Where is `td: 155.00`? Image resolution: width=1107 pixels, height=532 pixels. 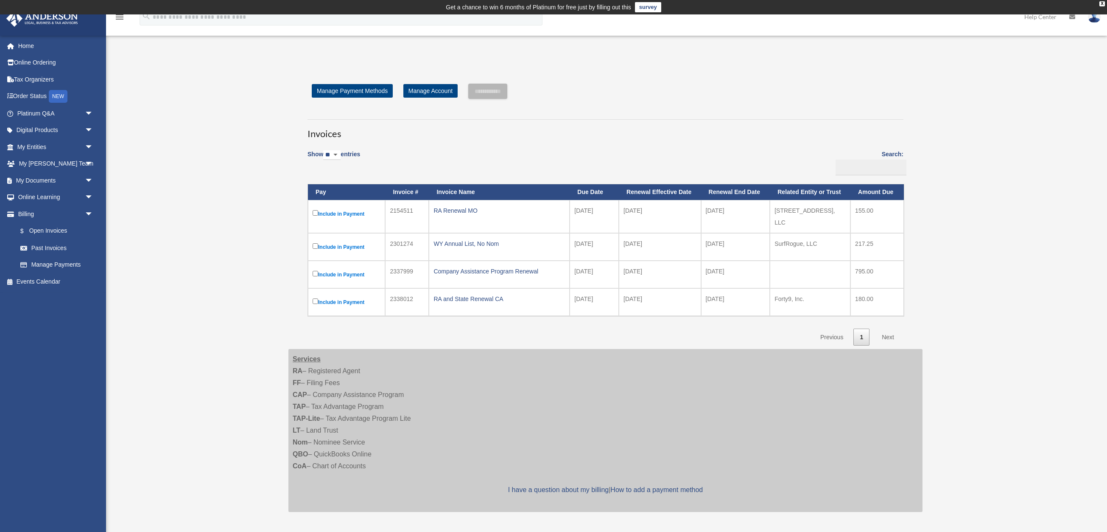
td: 155.00 is located at coordinates (877, 216).